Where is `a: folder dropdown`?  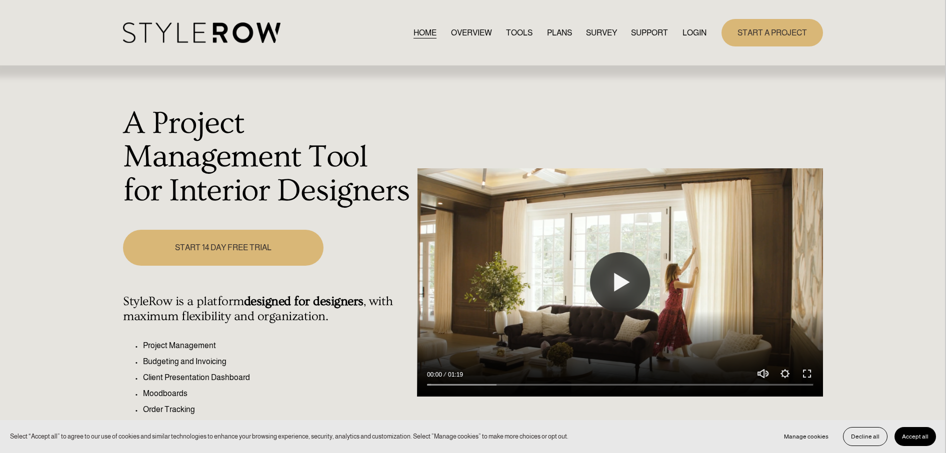
a: folder dropdown is located at coordinates (649, 32).